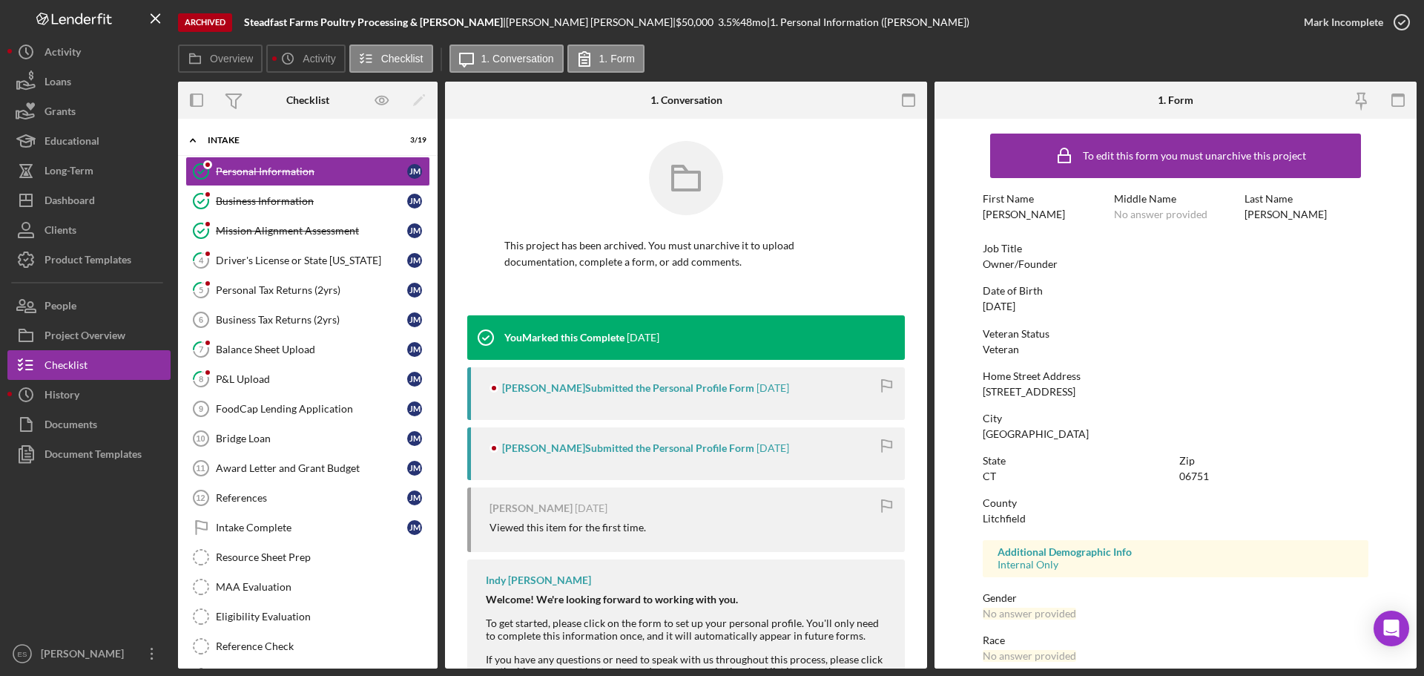  Describe the element at coordinates (89, 111) in the screenshot. I see `button: Grants` at that location.